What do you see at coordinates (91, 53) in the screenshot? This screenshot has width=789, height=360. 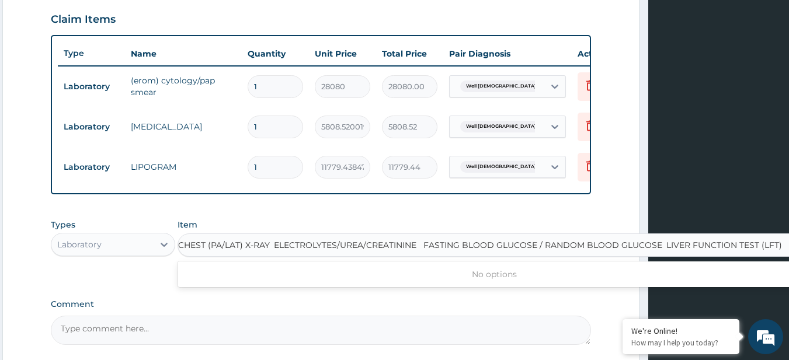 I see `th: Type` at bounding box center [91, 53].